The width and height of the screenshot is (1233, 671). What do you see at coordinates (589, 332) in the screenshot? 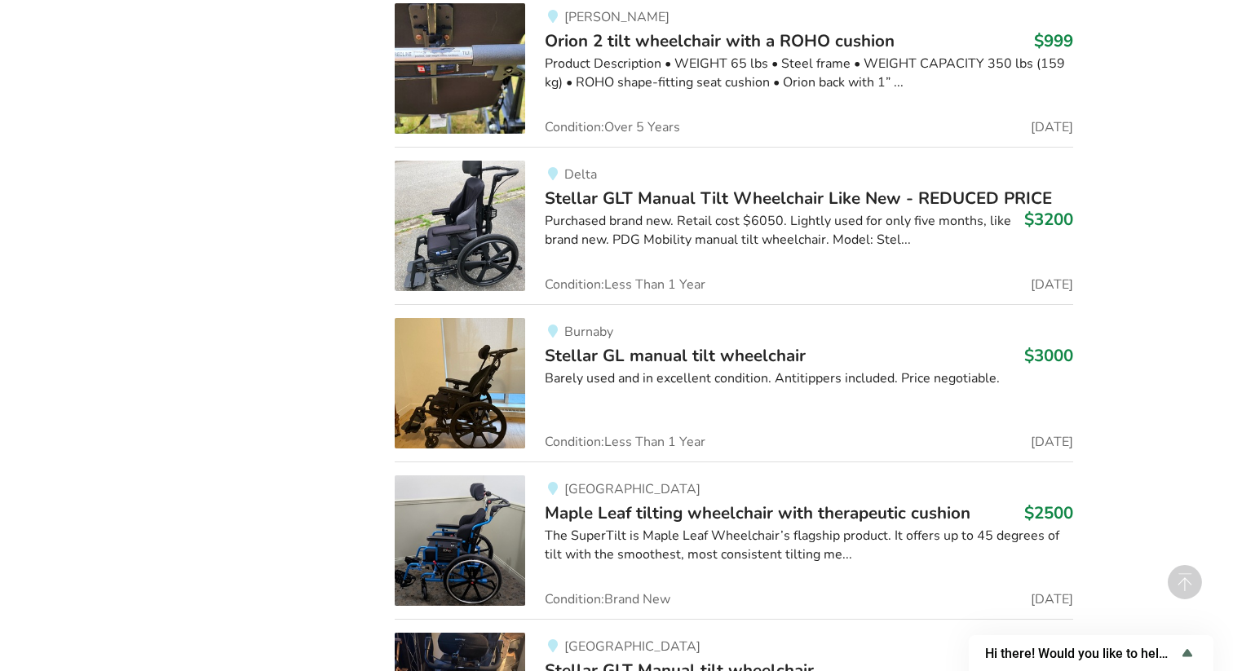
I see `span: Burnaby` at bounding box center [589, 332].